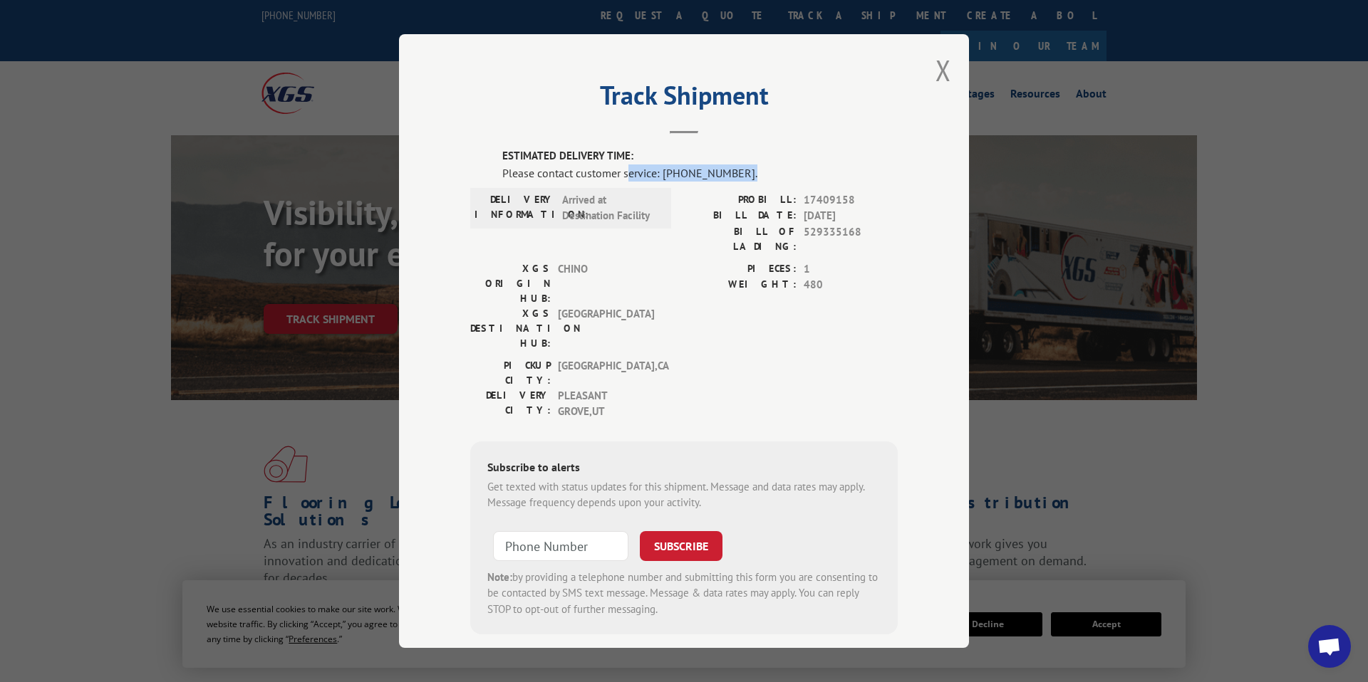  I want to click on strong: Note:, so click(499, 576).